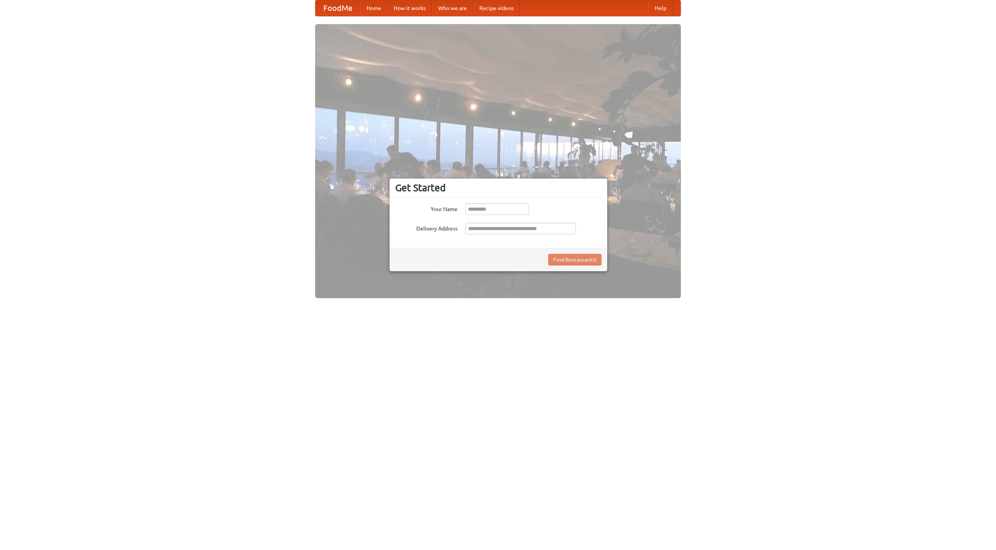  Describe the element at coordinates (660, 8) in the screenshot. I see `a: Help` at that location.